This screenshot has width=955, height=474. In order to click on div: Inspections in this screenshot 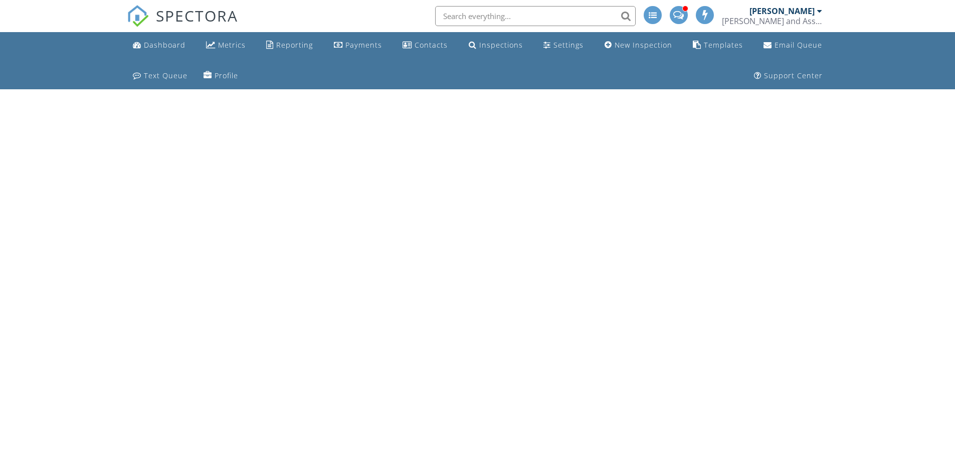, I will do `click(501, 45)`.